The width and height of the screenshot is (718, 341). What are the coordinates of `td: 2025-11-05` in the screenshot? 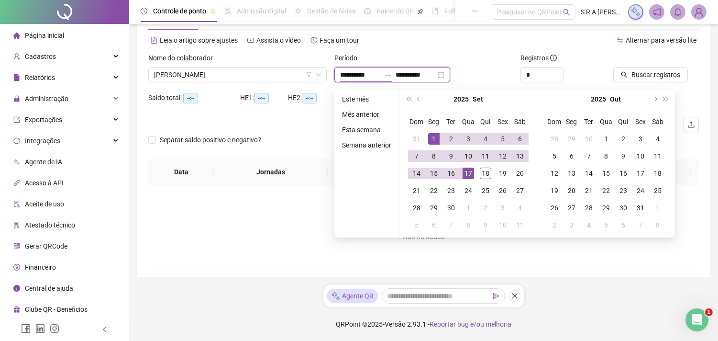 It's located at (606, 225).